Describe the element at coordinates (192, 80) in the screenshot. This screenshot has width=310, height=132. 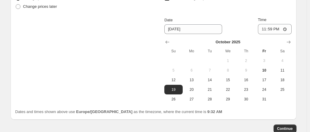
I see `button: Monday October 13 2025` at that location.